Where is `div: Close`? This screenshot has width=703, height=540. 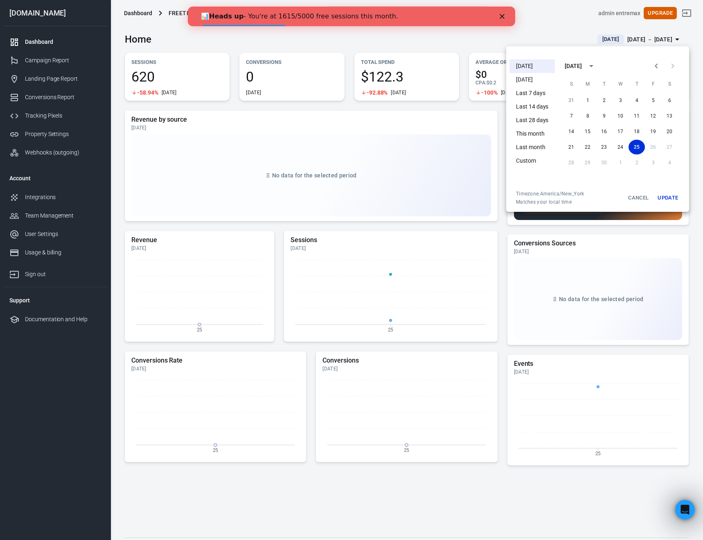 div: Close is located at coordinates (316, 10).